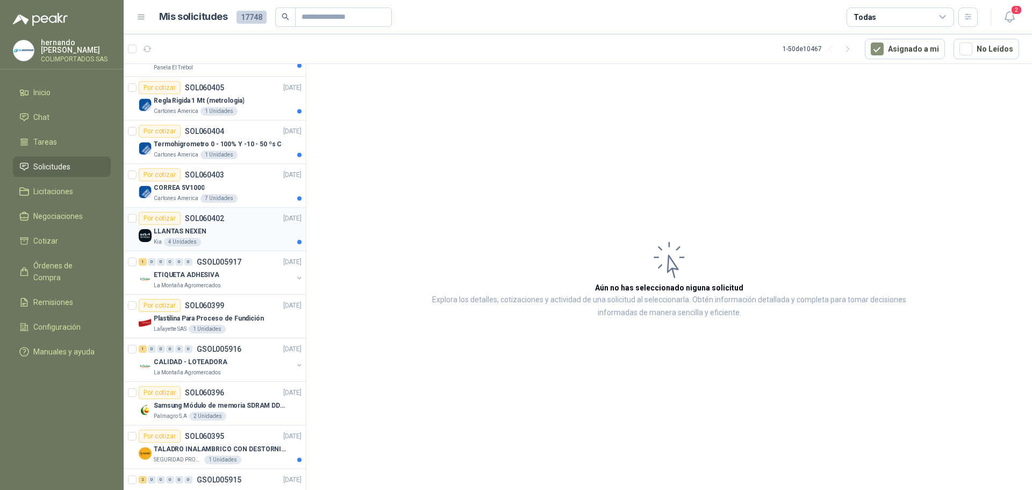 The height and width of the screenshot is (490, 1032). What do you see at coordinates (41, 117) in the screenshot?
I see `span: Chat` at bounding box center [41, 117].